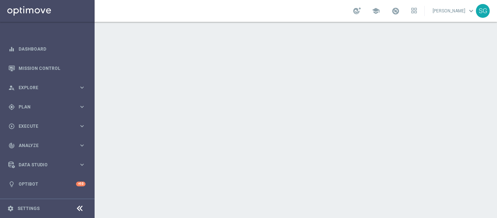 The height and width of the screenshot is (218, 497). I want to click on button: lightbulb Optibot +10, so click(47, 184).